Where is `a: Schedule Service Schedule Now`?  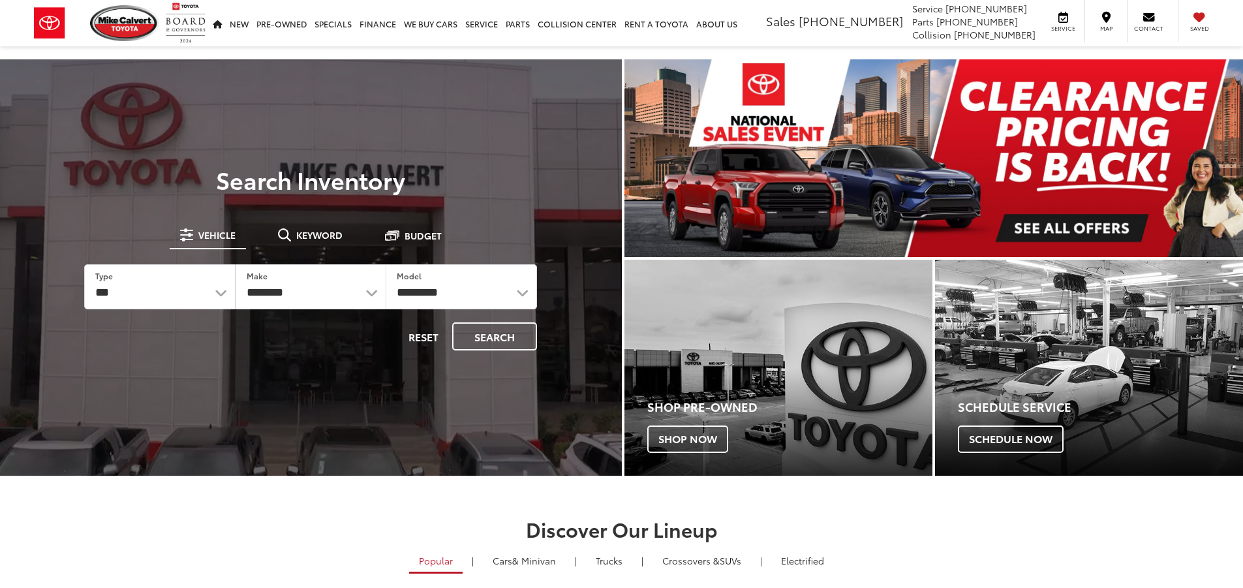 a: Schedule Service Schedule Now is located at coordinates (1089, 367).